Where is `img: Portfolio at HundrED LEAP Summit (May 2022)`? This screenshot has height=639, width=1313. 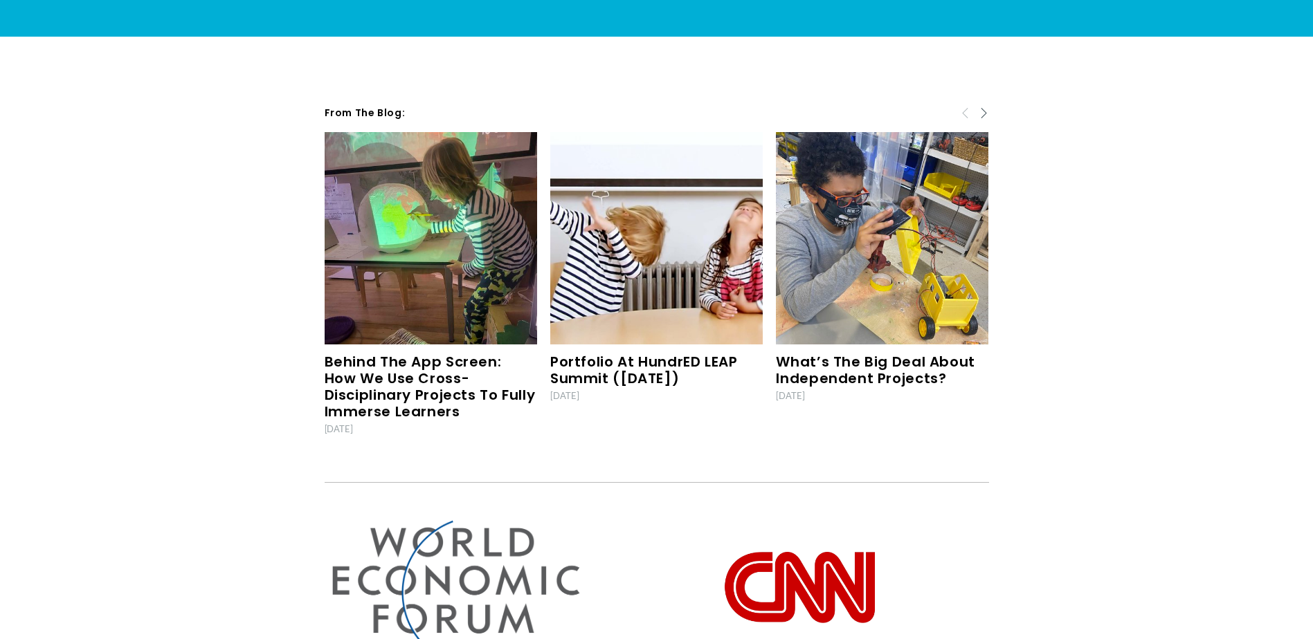
img: Portfolio at HundrED LEAP Summit (May 2022) is located at coordinates (656, 238).